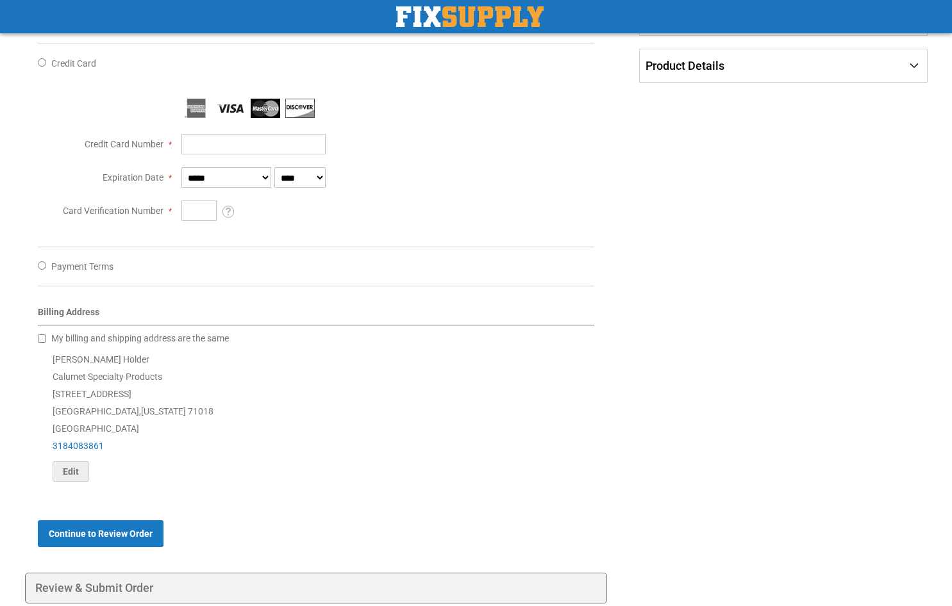  What do you see at coordinates (140, 338) in the screenshot?
I see `span: My billing and shipping address are the same` at bounding box center [140, 338].